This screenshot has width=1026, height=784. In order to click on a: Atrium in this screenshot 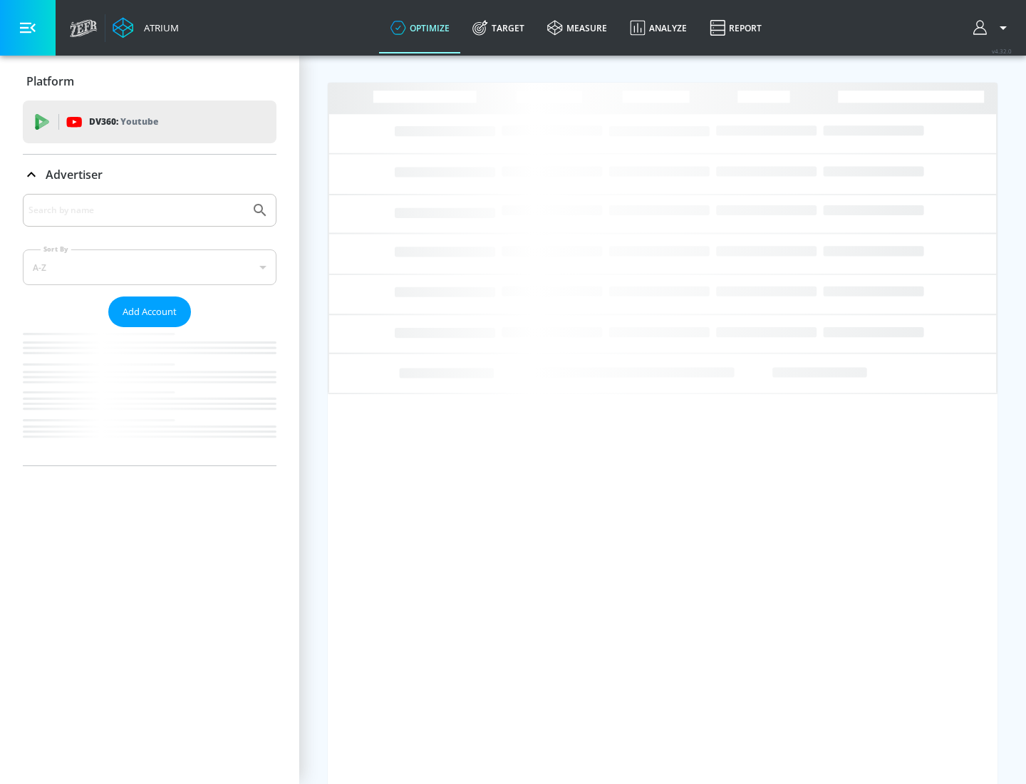, I will do `click(145, 28)`.